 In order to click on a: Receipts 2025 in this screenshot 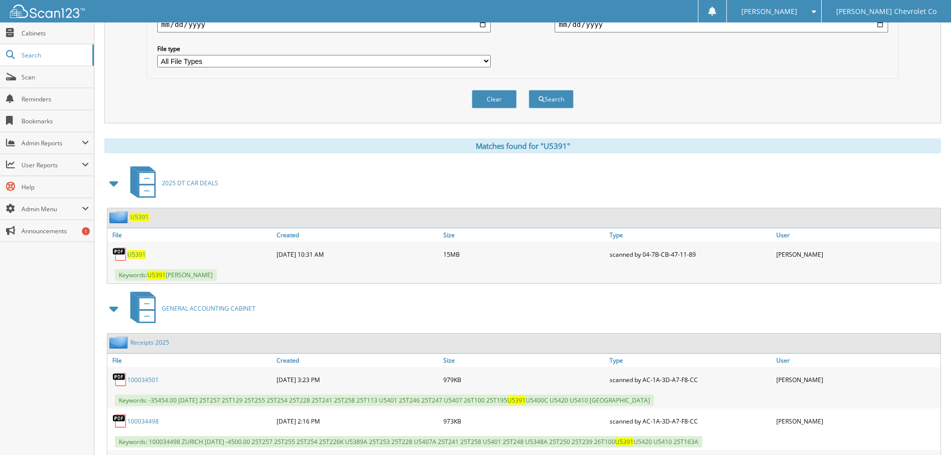, I will do `click(150, 342)`.